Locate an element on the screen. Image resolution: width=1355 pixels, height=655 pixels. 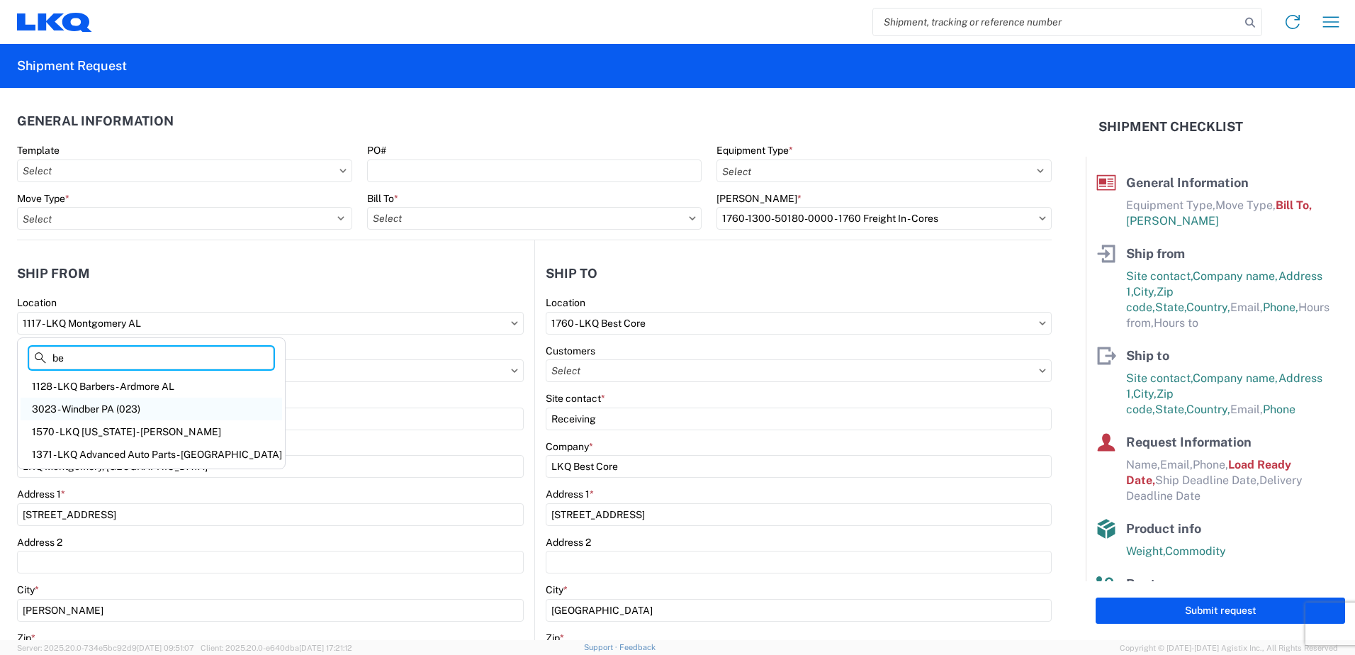
h2: Shipment Request is located at coordinates (72, 66).